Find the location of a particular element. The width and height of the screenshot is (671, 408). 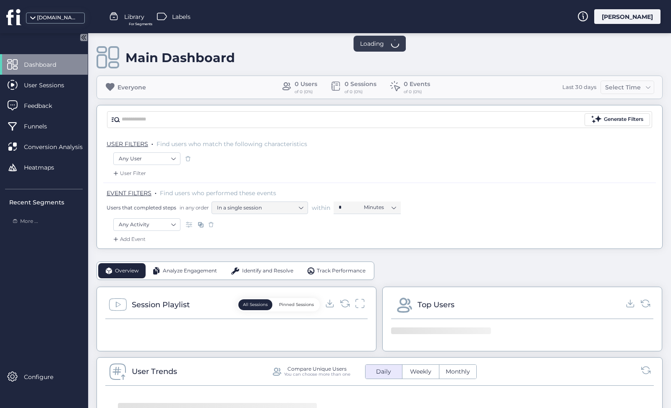

nz-select-item: Any Activity is located at coordinates (147, 225).